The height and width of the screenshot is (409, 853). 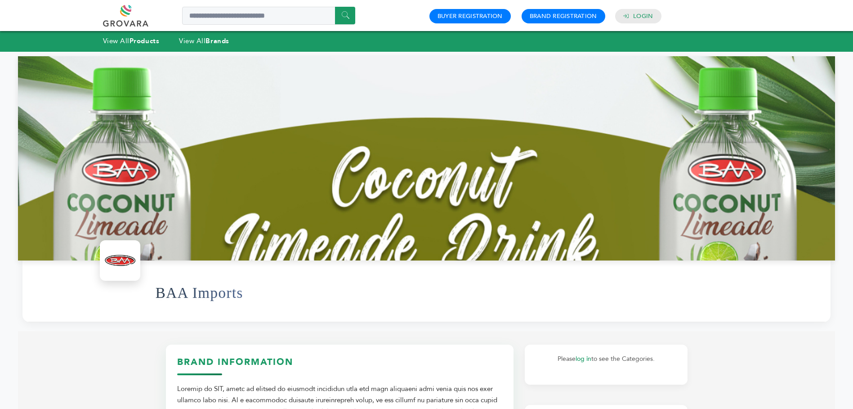 What do you see at coordinates (643, 16) in the screenshot?
I see `a: Login` at bounding box center [643, 16].